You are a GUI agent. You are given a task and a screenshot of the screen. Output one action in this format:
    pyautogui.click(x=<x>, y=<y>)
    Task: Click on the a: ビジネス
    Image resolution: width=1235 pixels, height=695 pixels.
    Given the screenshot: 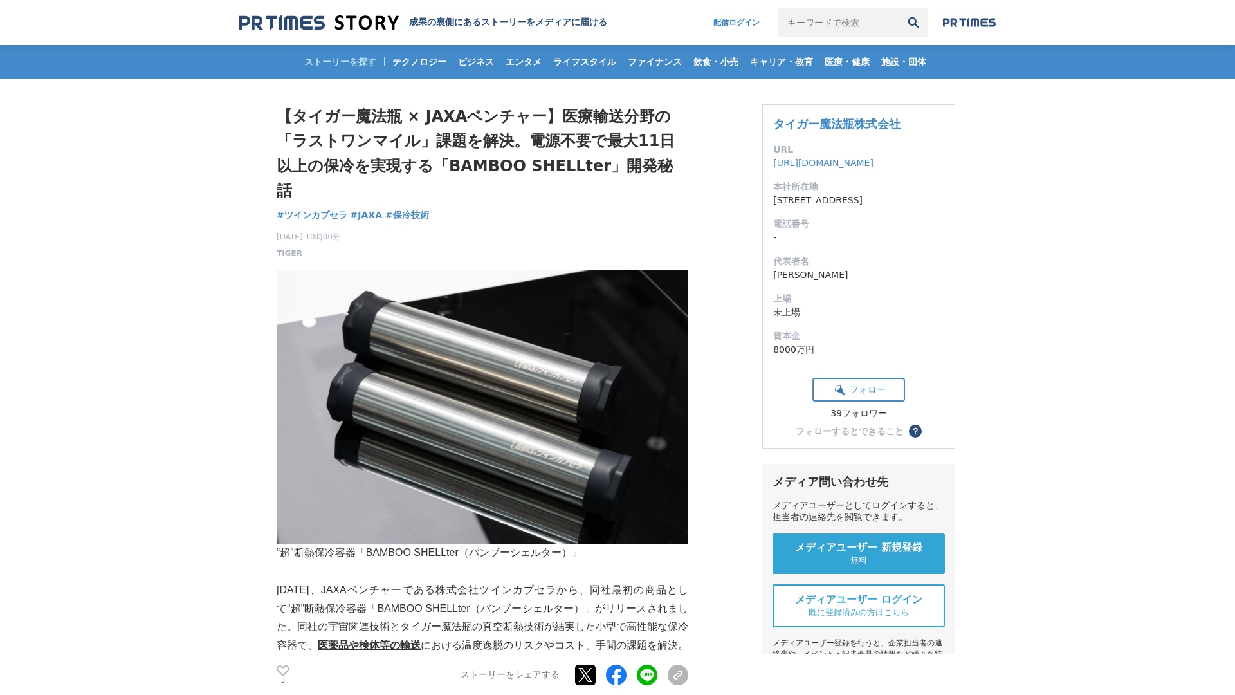 What is the action you would take?
    pyautogui.click(x=476, y=62)
    